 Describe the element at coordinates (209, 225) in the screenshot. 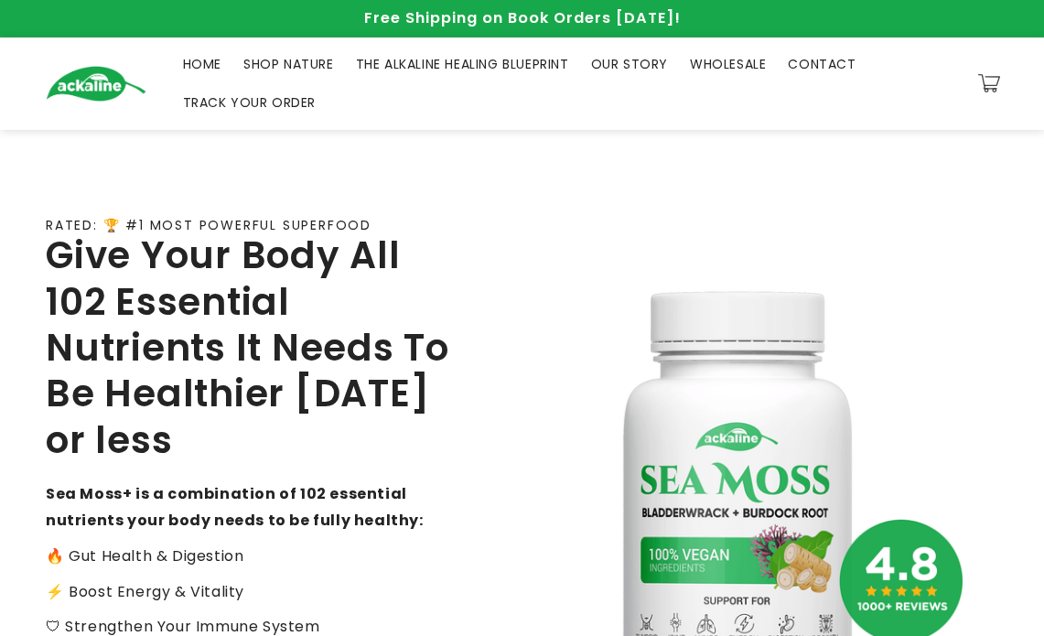

I see `p: RATED: 🏆 #1 MOST POWERFUL SUPERFOOD` at that location.